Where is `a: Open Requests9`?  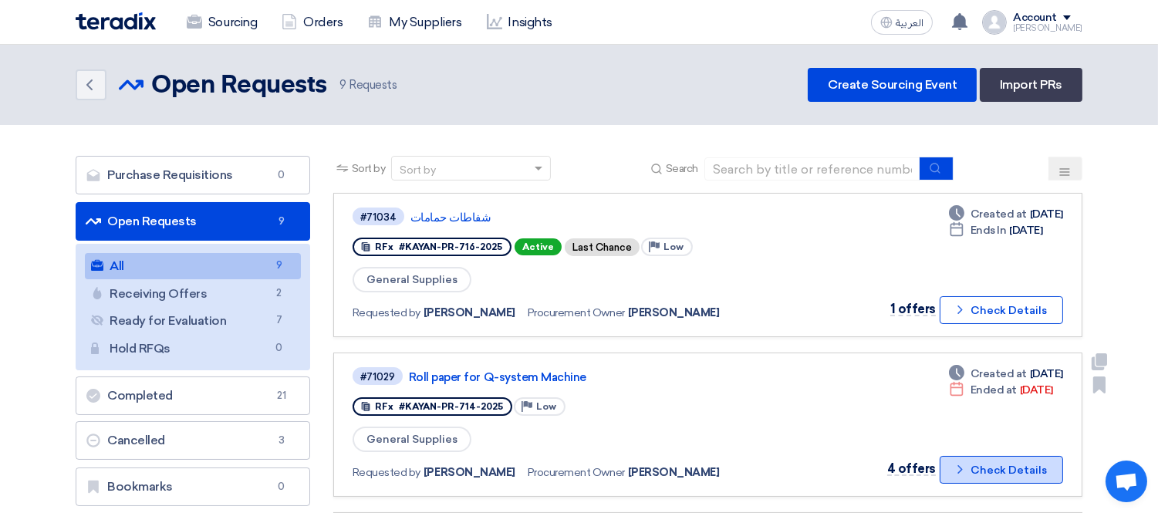
a: Open Requests9 is located at coordinates (193, 221).